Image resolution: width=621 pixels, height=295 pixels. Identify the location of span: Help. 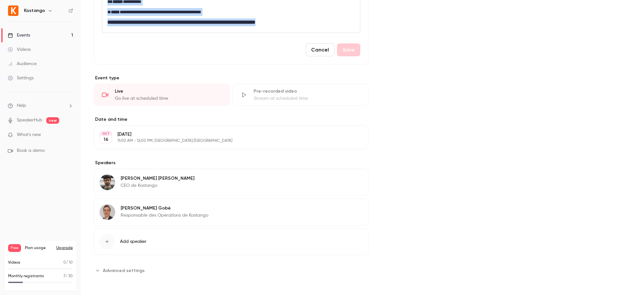
(21, 105).